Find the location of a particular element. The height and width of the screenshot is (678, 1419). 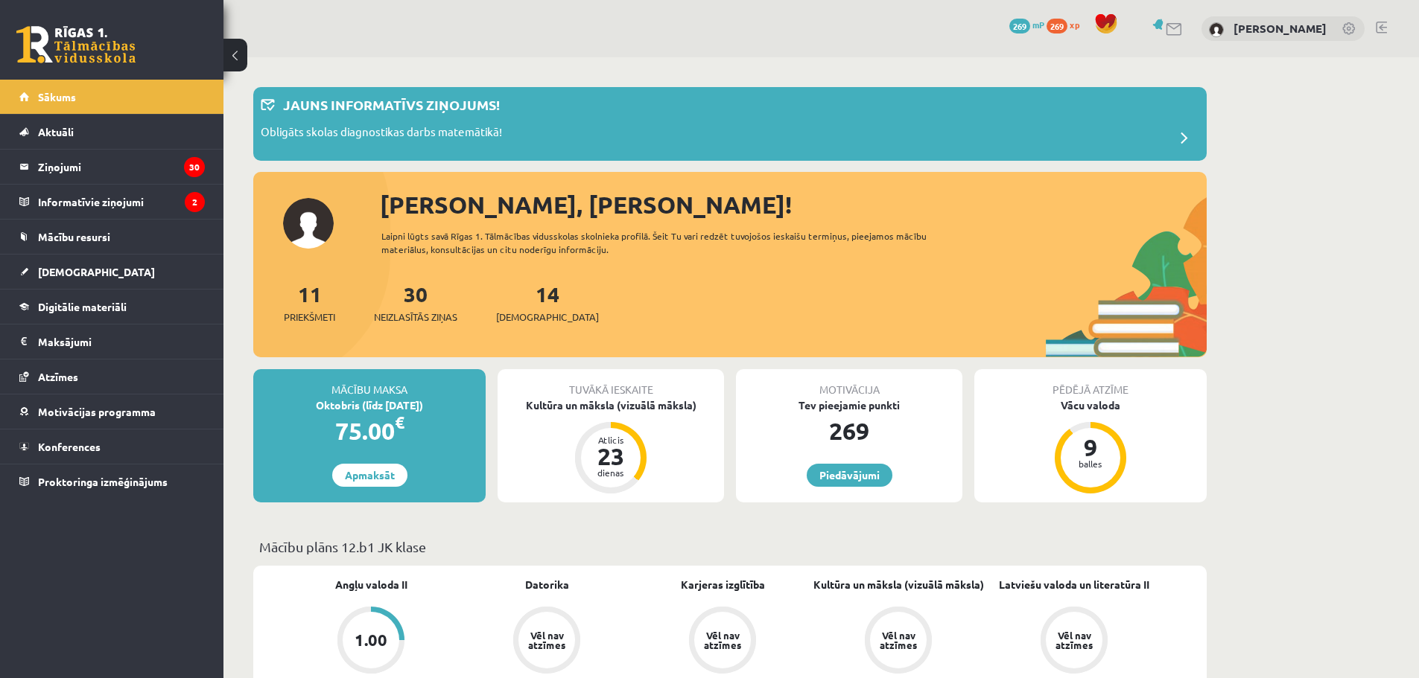

a: Aktuāli is located at coordinates (112, 132).